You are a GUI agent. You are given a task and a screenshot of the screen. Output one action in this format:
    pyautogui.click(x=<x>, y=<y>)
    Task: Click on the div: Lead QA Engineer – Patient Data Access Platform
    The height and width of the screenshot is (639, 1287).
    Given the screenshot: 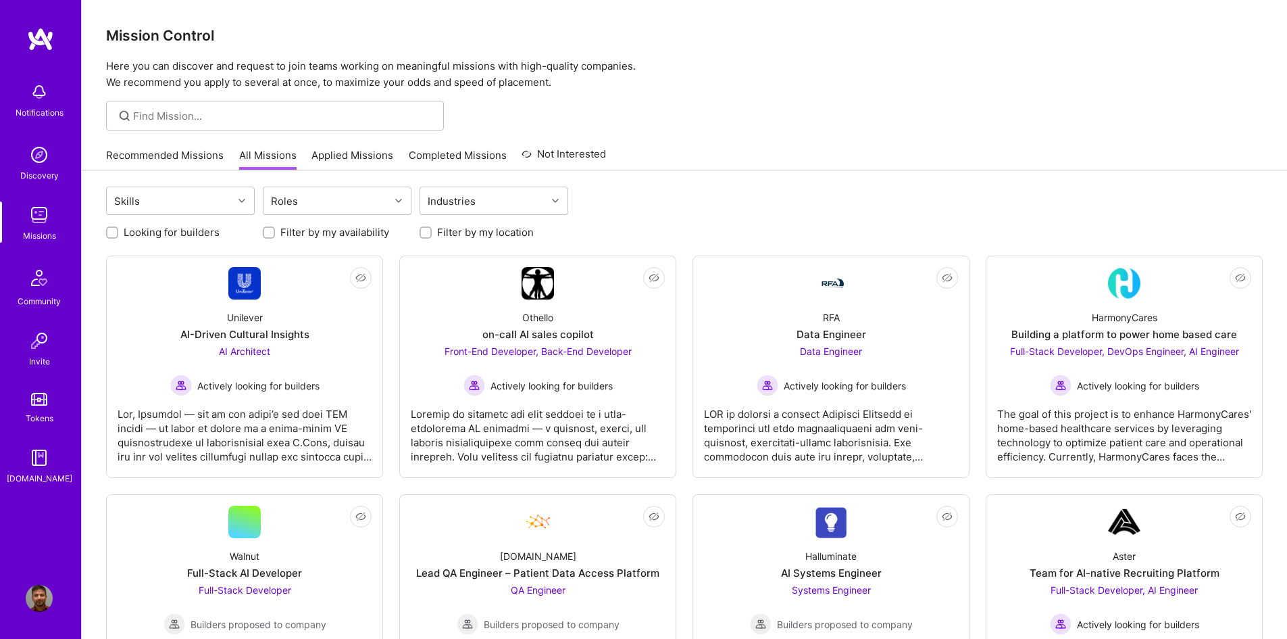 What is the action you would take?
    pyautogui.click(x=538, y=572)
    